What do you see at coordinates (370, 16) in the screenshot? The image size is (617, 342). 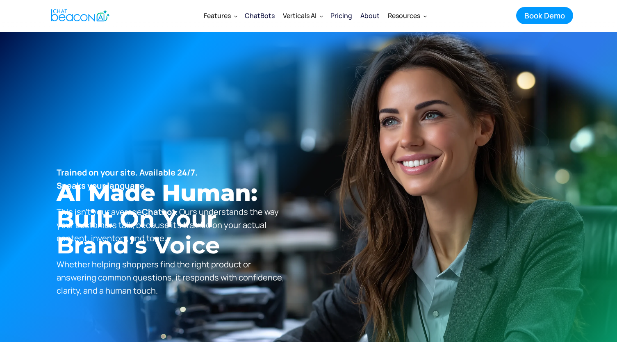 I see `a: About` at bounding box center [370, 16].